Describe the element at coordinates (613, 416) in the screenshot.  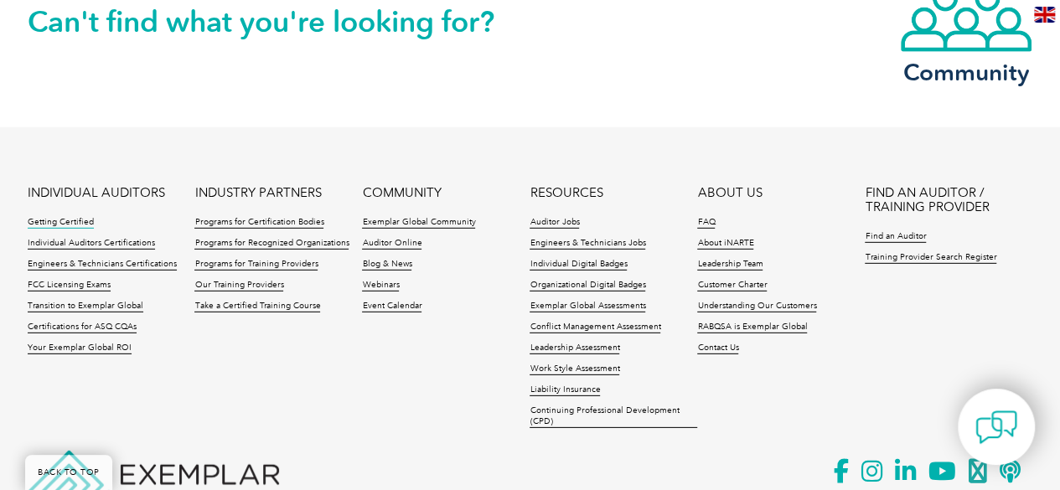
I see `a: Continuing Professional Development (CPD)` at that location.